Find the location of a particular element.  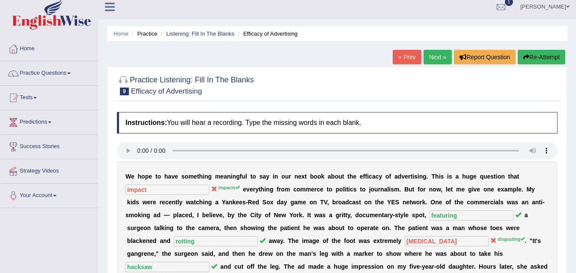

b: Instructions: is located at coordinates (146, 122).